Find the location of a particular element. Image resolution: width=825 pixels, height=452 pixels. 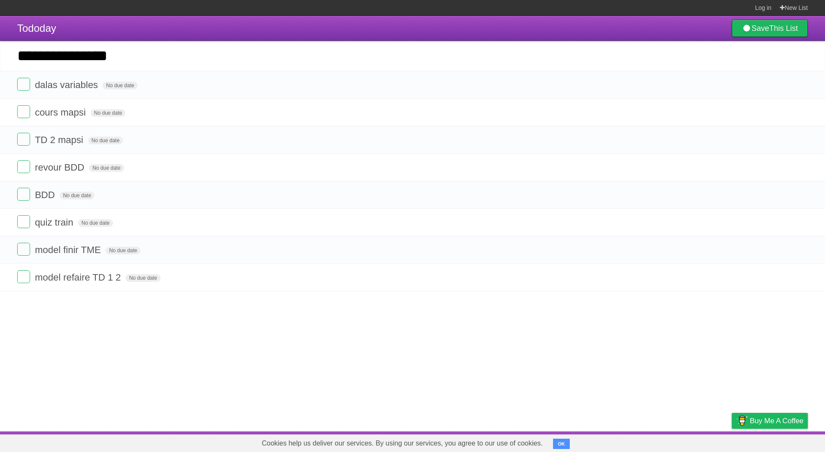

span: dalas variables is located at coordinates (67, 85).